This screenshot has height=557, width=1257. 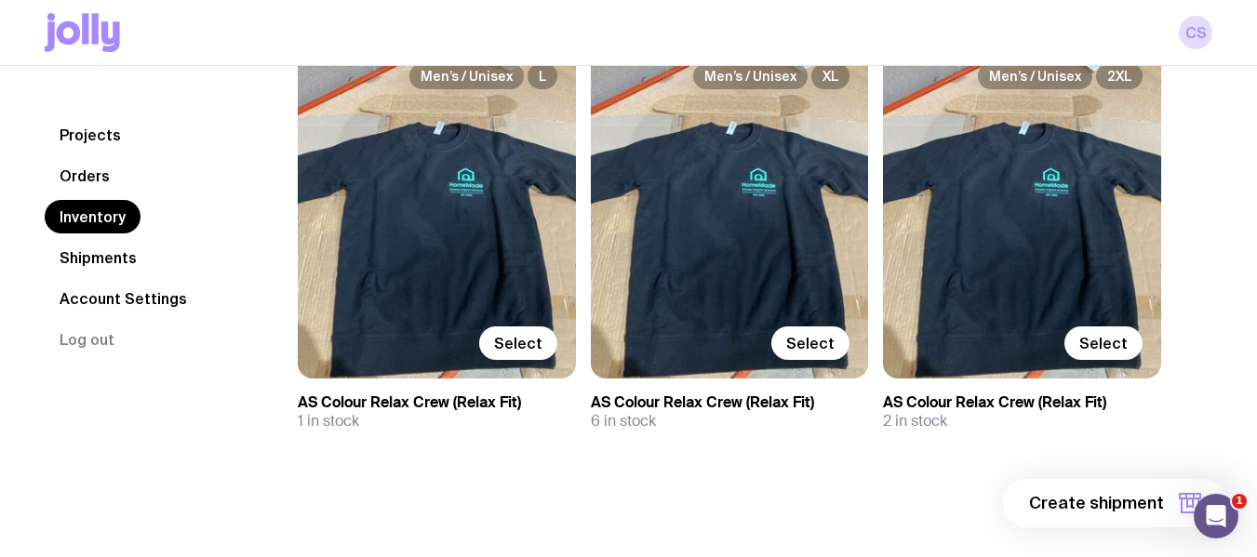 I want to click on span: XL, so click(x=830, y=76).